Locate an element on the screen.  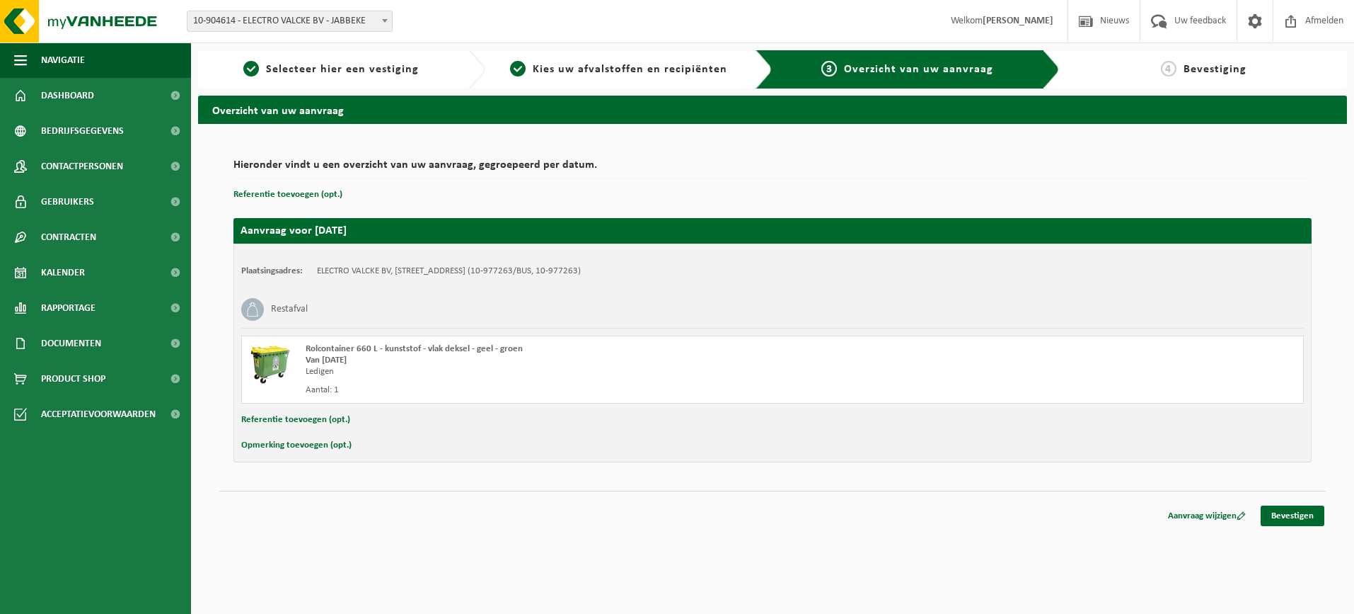
a: Aanvraag wijzigen is located at coordinates (1207, 515).